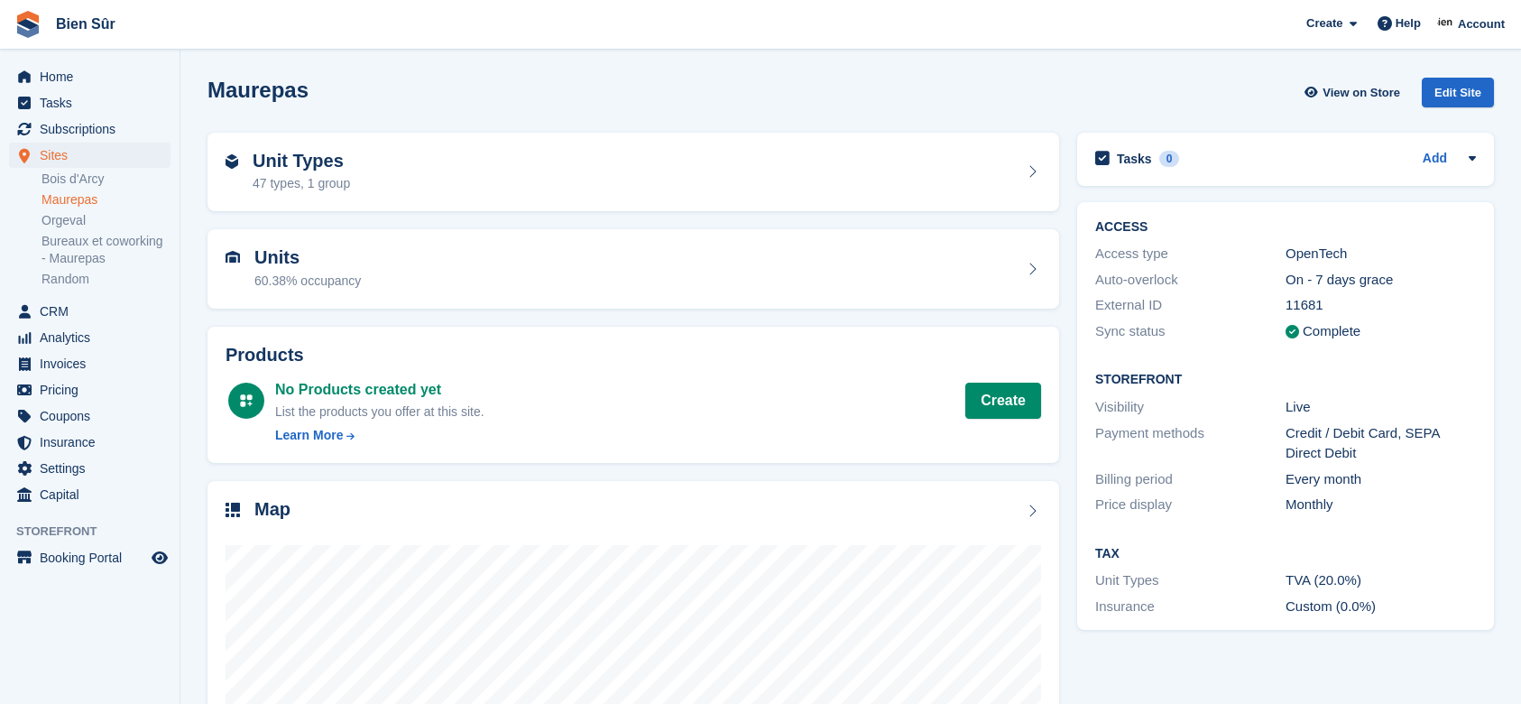 Image resolution: width=1521 pixels, height=704 pixels. What do you see at coordinates (160, 557) in the screenshot?
I see `a: Preview store` at bounding box center [160, 557].